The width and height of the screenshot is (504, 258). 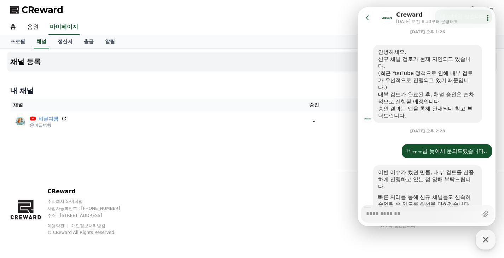 What do you see at coordinates (58, 226) in the screenshot?
I see `a: 이용약관` at bounding box center [58, 226].